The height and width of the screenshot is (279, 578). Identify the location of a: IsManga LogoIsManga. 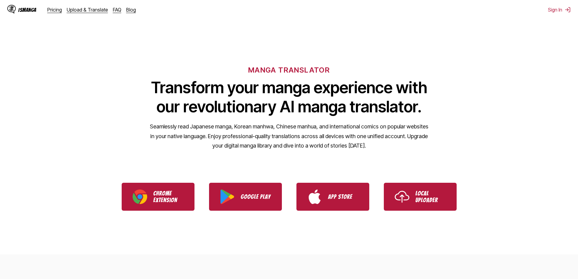
(27, 10).